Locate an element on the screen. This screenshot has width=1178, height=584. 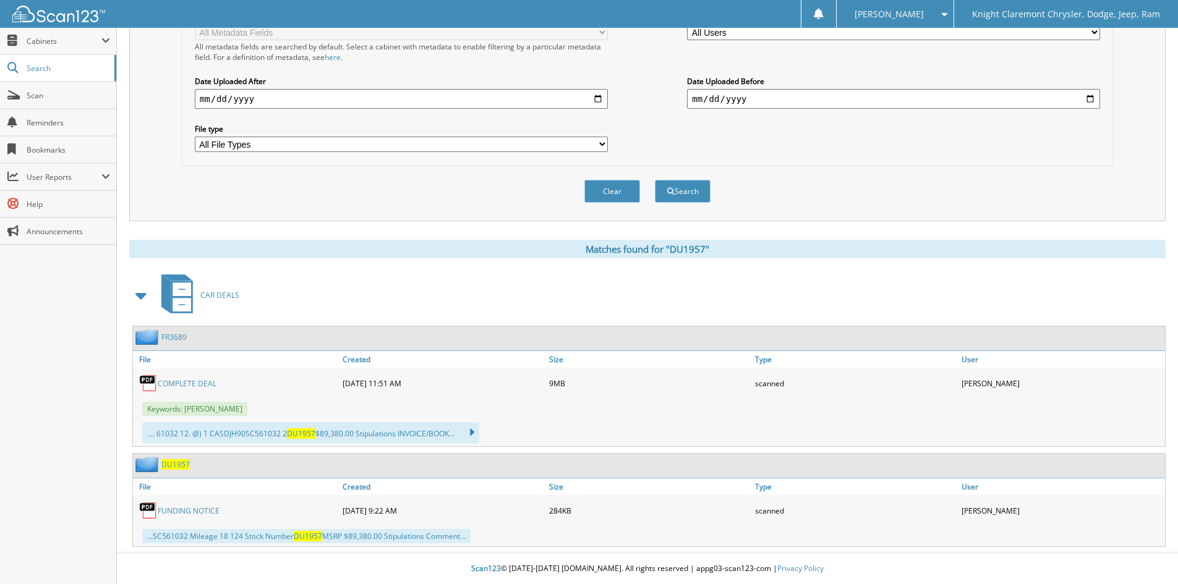
span: Help is located at coordinates (68, 204).